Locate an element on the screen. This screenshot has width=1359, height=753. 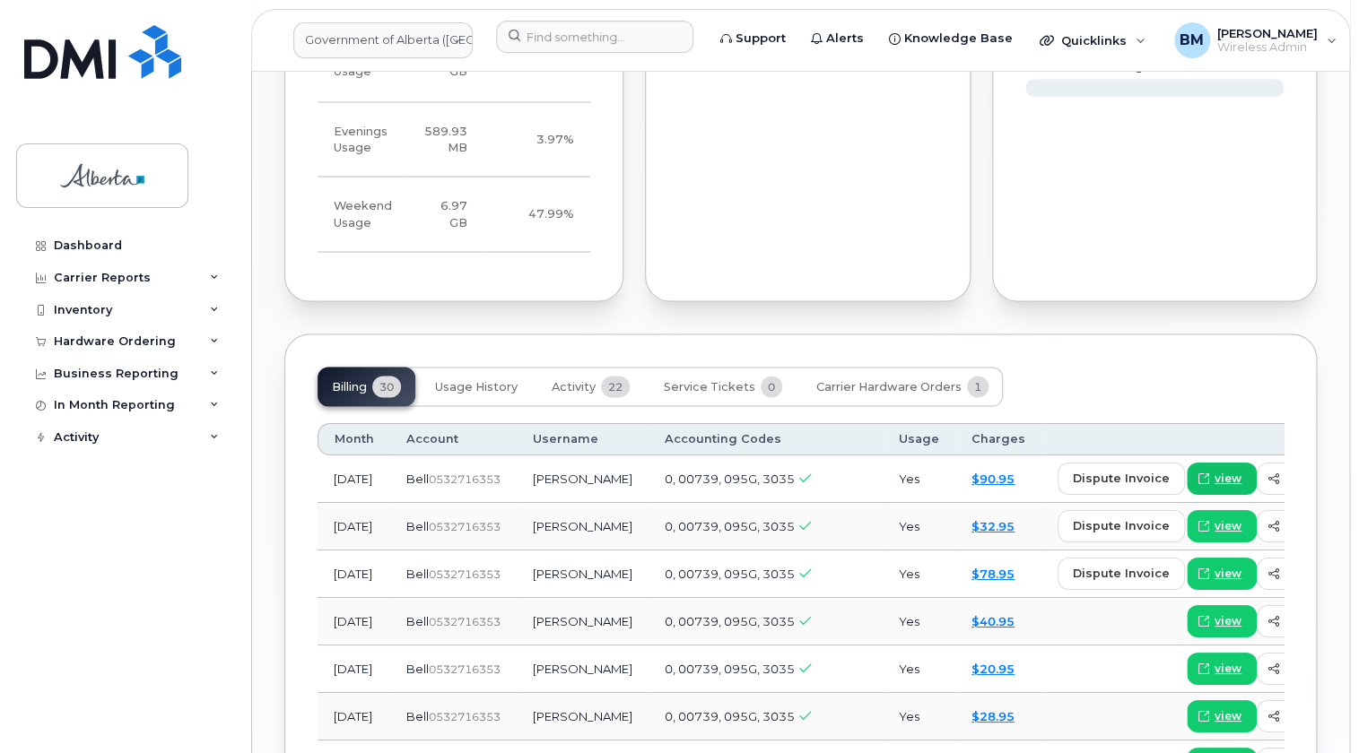
a: Knowledge Base is located at coordinates (951, 39).